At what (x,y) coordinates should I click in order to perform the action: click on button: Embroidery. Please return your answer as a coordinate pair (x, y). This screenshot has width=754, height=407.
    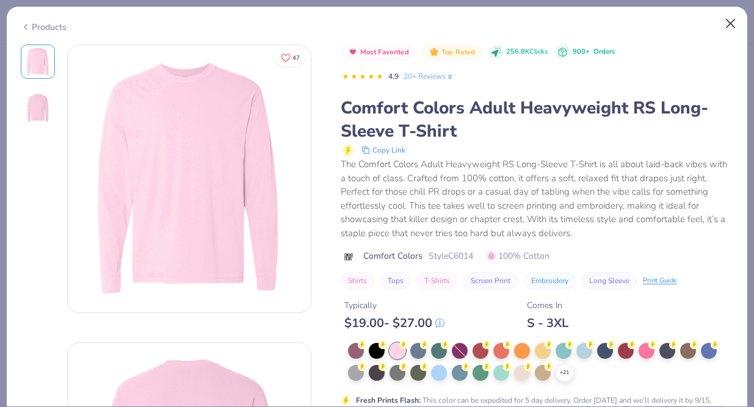
    Looking at the image, I should click on (550, 281).